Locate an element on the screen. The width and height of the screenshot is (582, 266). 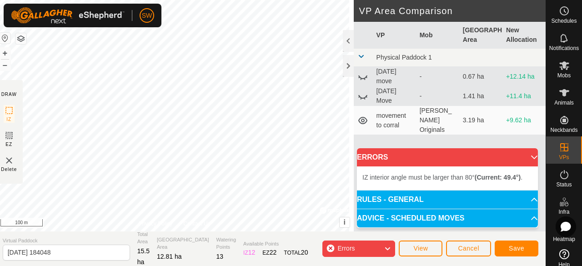
button: View is located at coordinates (421, 248).